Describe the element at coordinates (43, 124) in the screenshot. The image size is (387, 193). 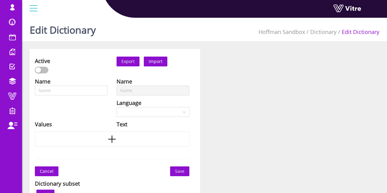
I see `div: Values` at that location.